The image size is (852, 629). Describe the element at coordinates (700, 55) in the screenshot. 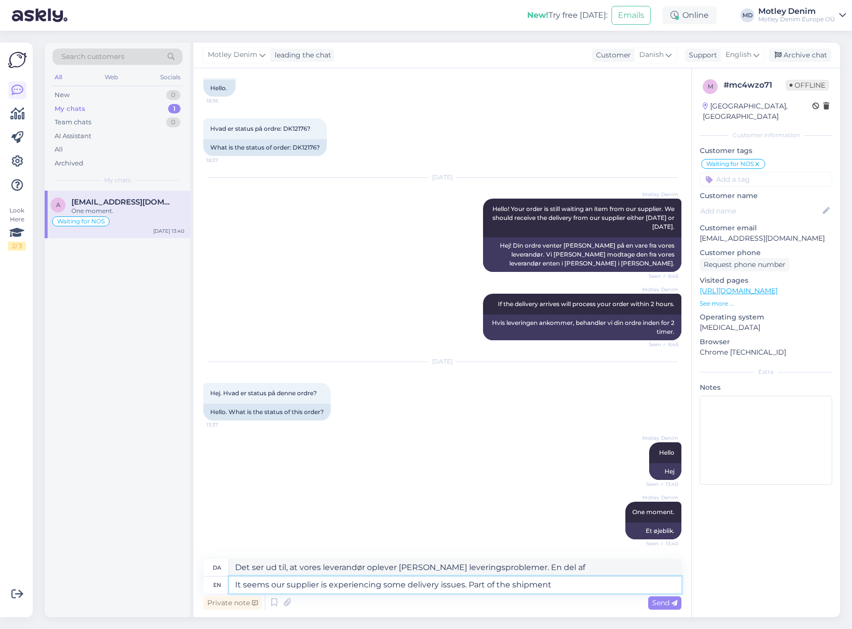

I see `div: Support` at that location.